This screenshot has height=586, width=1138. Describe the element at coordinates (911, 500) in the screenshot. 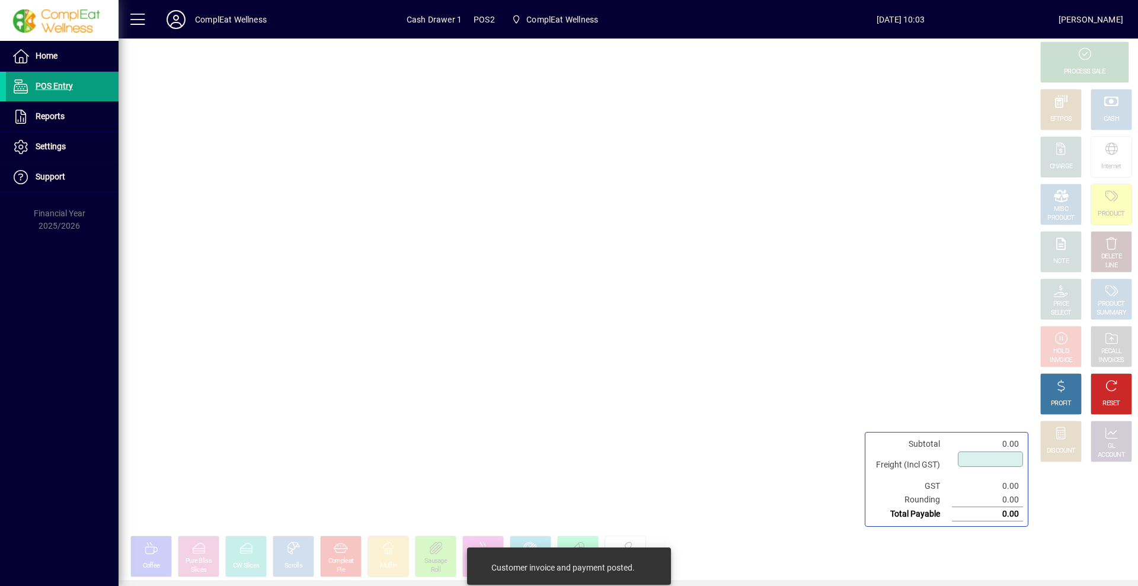

I see `td: Rounding` at that location.